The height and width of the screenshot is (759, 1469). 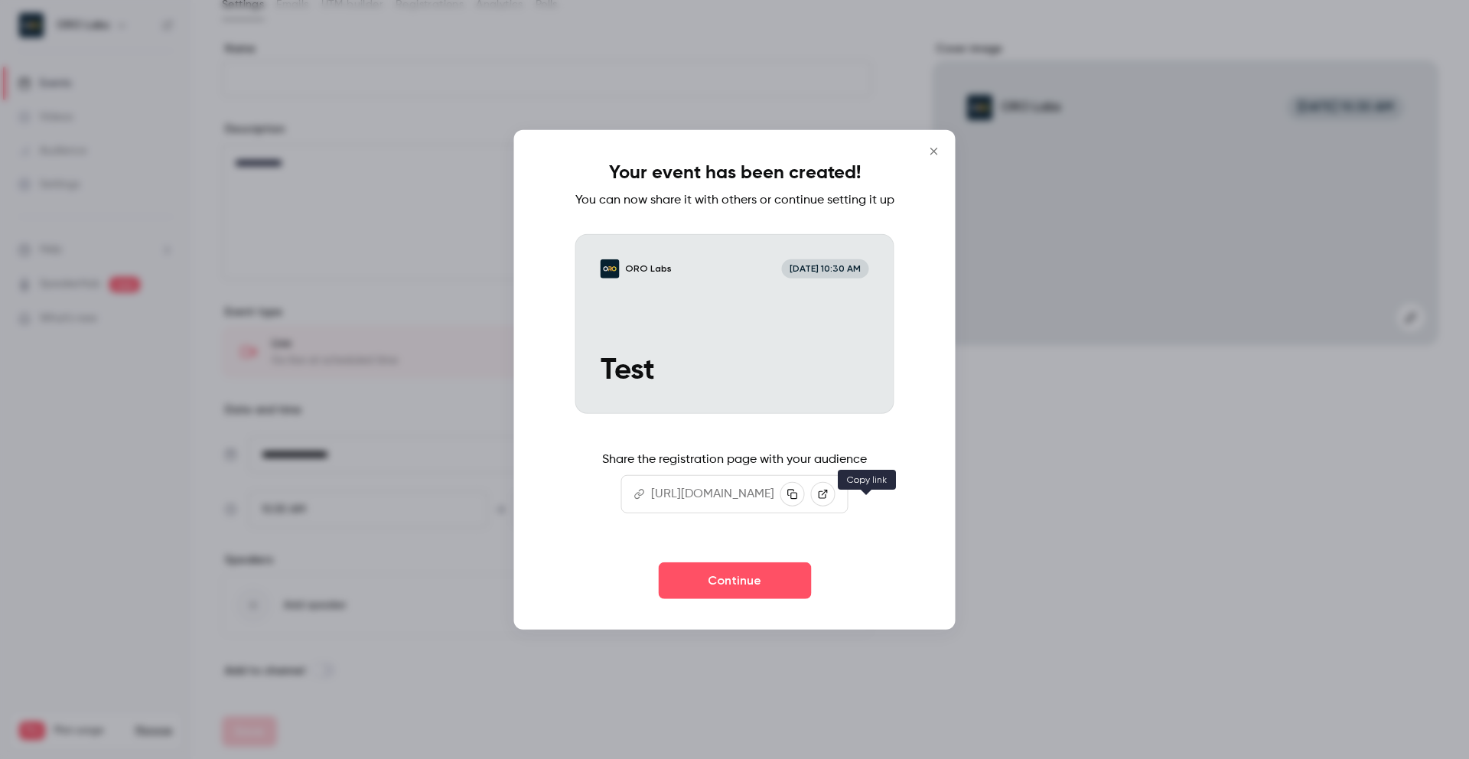 What do you see at coordinates (610, 269) in the screenshot?
I see `img: Test` at bounding box center [610, 269].